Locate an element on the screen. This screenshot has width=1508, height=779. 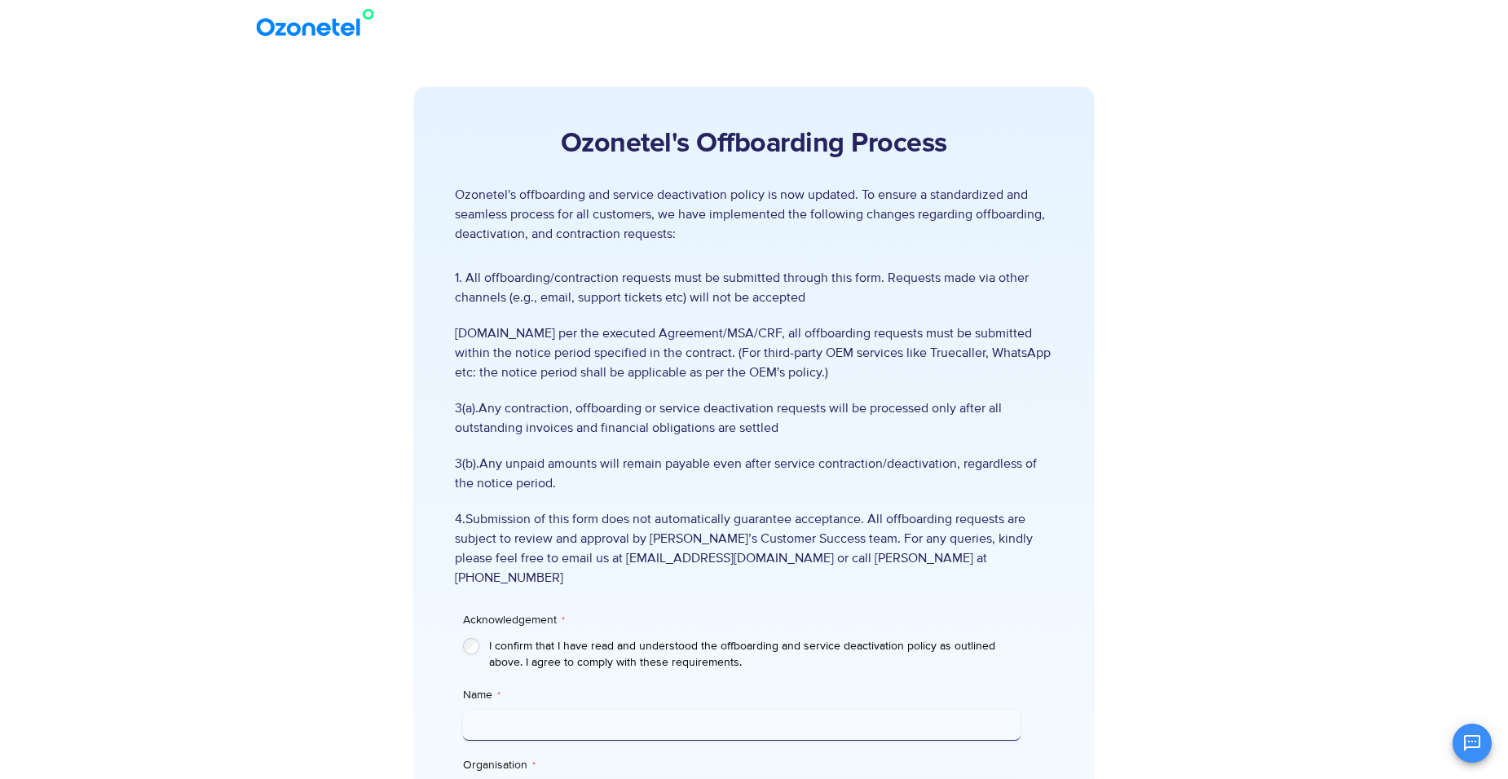
span: 4.Submission of this form does not automatically guarantee acceptance. All offboarding requests a... is located at coordinates (753, 549).